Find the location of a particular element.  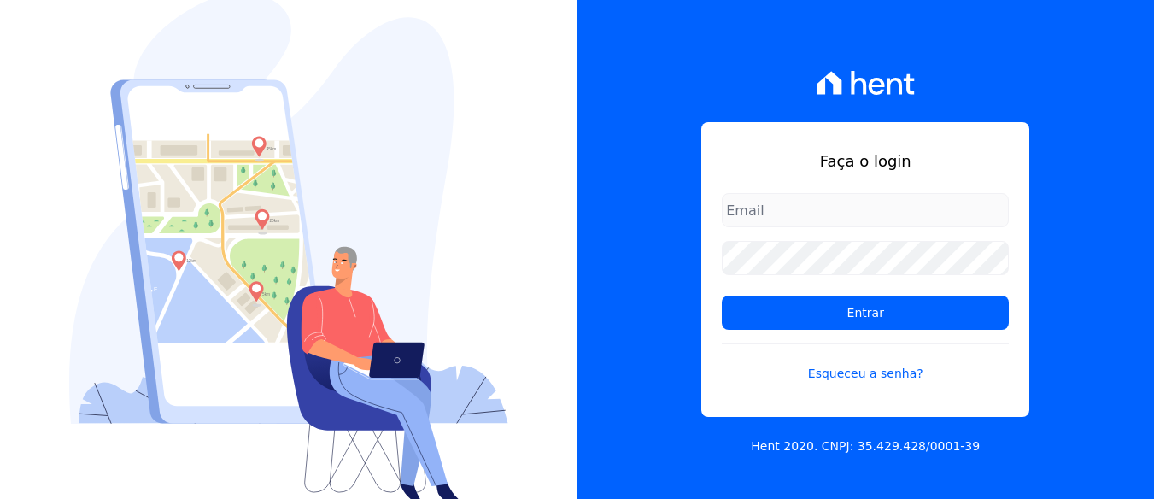

input: Email is located at coordinates (865, 210).